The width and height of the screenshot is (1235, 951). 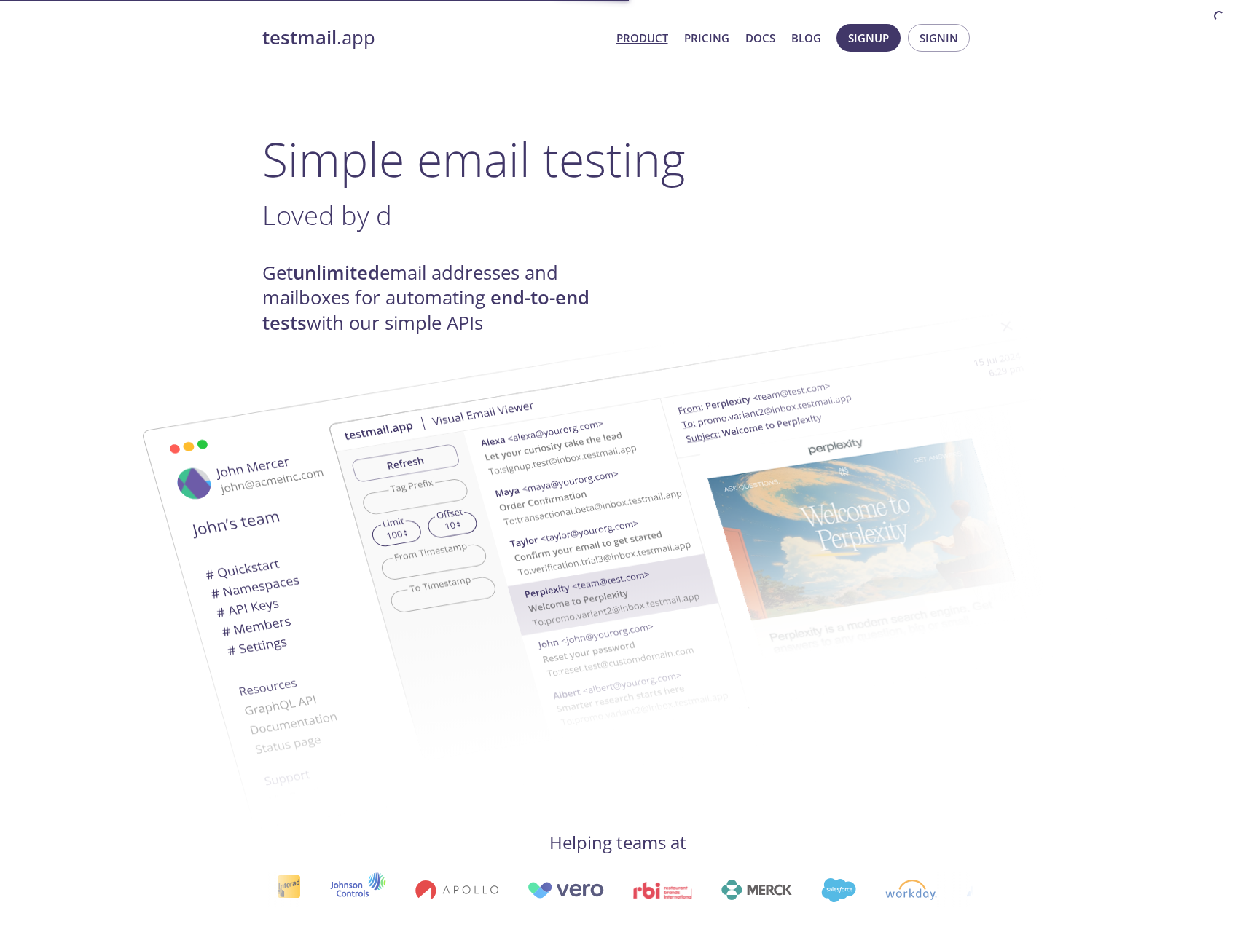 What do you see at coordinates (618, 159) in the screenshot?
I see `h1: Simple email testing` at bounding box center [618, 159].